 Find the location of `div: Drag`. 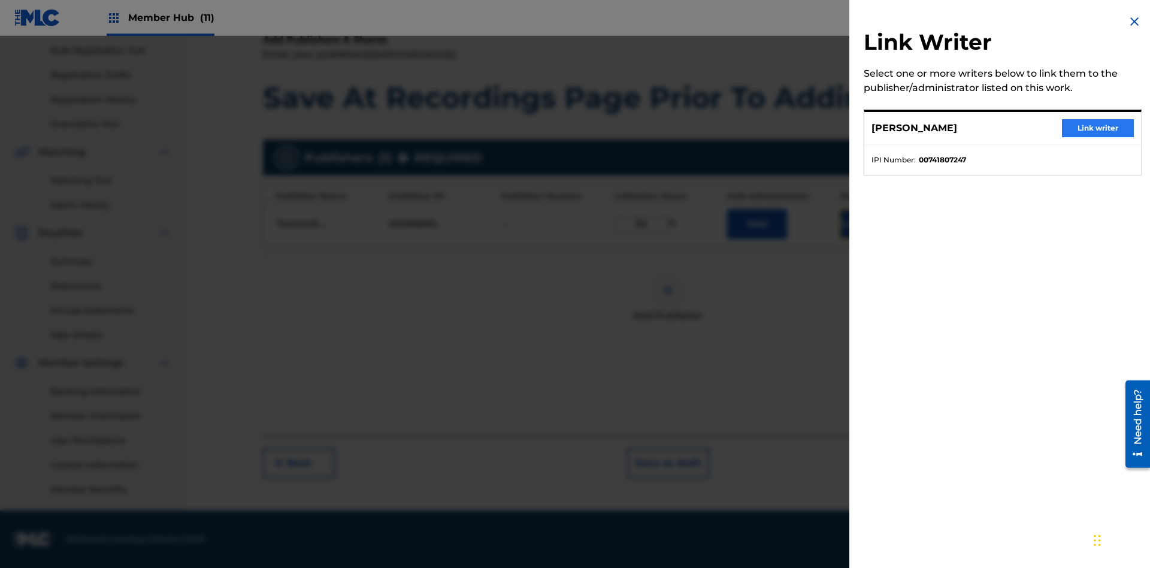

div: Drag is located at coordinates (1097, 540).